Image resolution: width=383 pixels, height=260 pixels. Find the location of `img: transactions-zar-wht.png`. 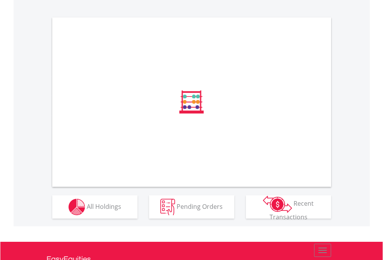

img: transactions-zar-wht.png is located at coordinates (277, 204).